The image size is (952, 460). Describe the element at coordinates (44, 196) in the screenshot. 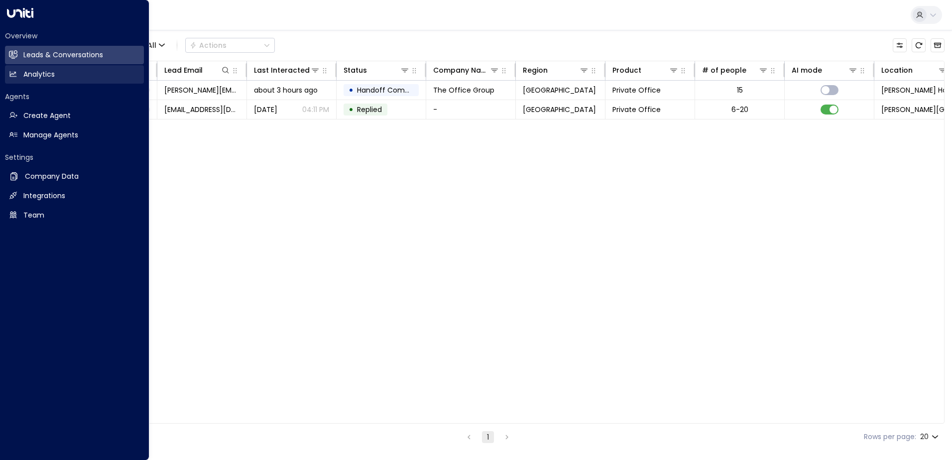

I see `h2: Integrations` at that location.